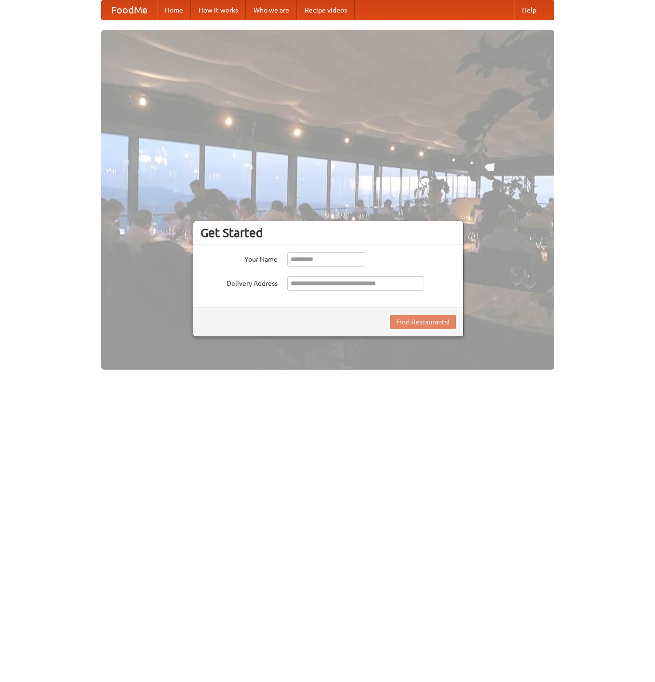  Describe the element at coordinates (239, 282) in the screenshot. I see `label: Delivery Address` at that location.